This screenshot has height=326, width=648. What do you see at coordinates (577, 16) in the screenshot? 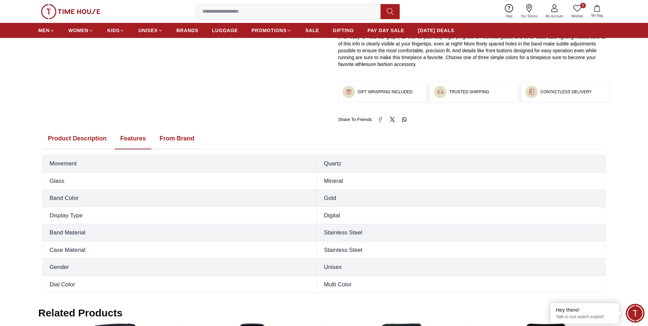
I see `span: Wishlist` at bounding box center [577, 16].